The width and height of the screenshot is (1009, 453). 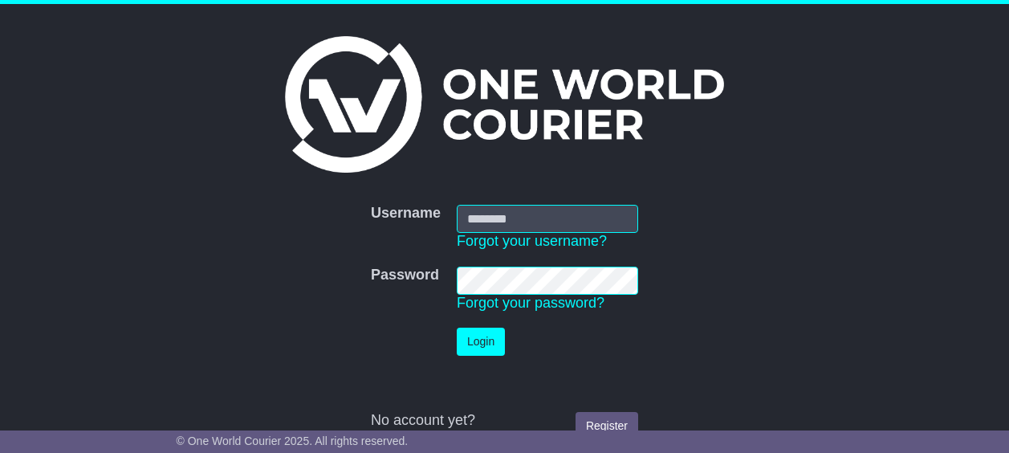 I want to click on a: Forgot your password?, so click(x=531, y=303).